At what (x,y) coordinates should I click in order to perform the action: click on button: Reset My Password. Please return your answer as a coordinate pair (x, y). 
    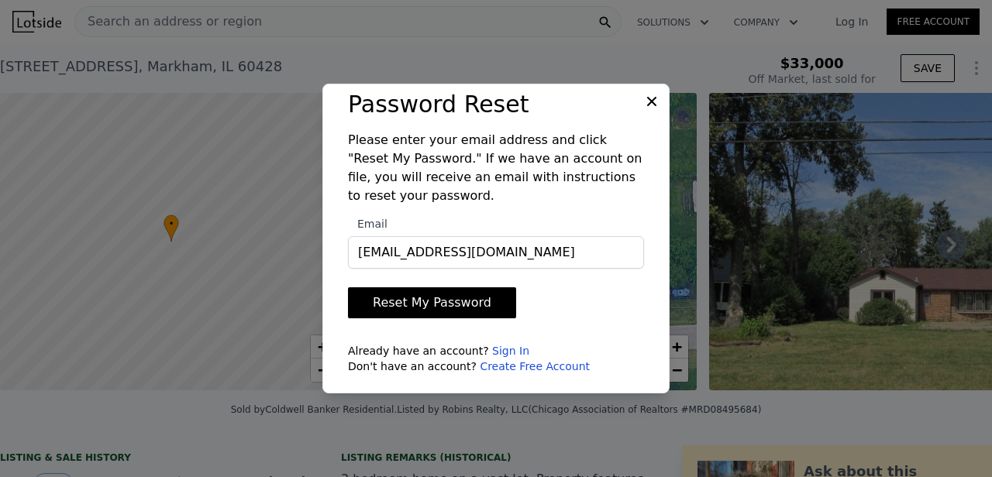
    Looking at the image, I should click on (432, 303).